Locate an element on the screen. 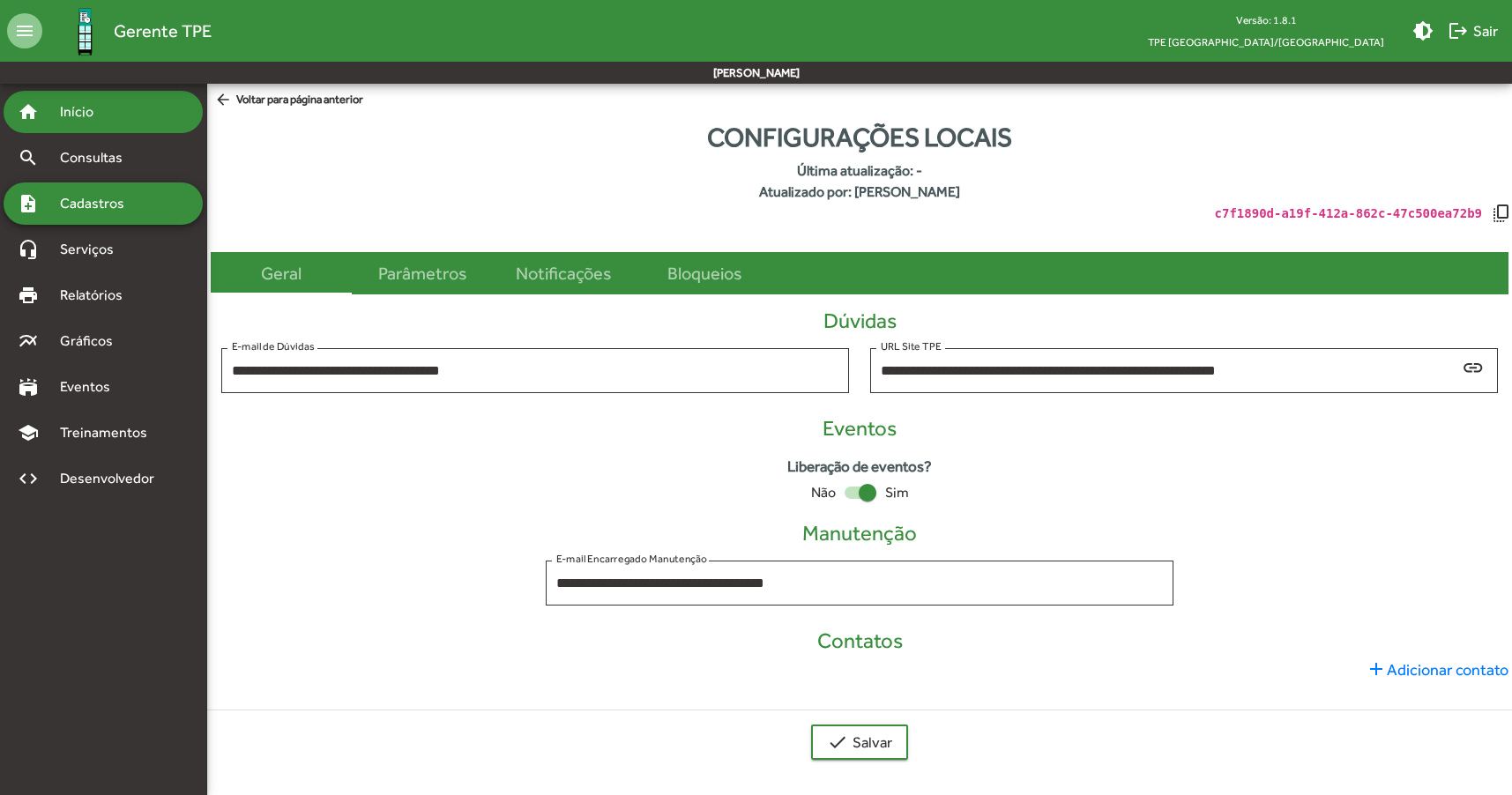 This screenshot has width=1512, height=795. mat-icon: code is located at coordinates (28, 479).